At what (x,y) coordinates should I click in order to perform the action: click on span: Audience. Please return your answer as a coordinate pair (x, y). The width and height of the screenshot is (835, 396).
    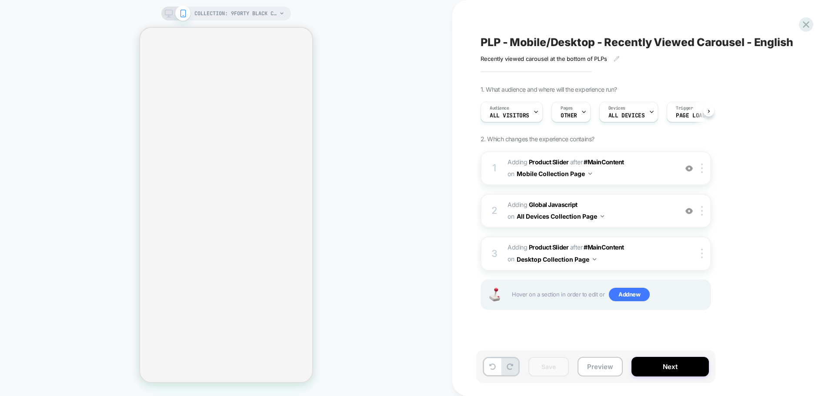
    Looking at the image, I should click on (499, 108).